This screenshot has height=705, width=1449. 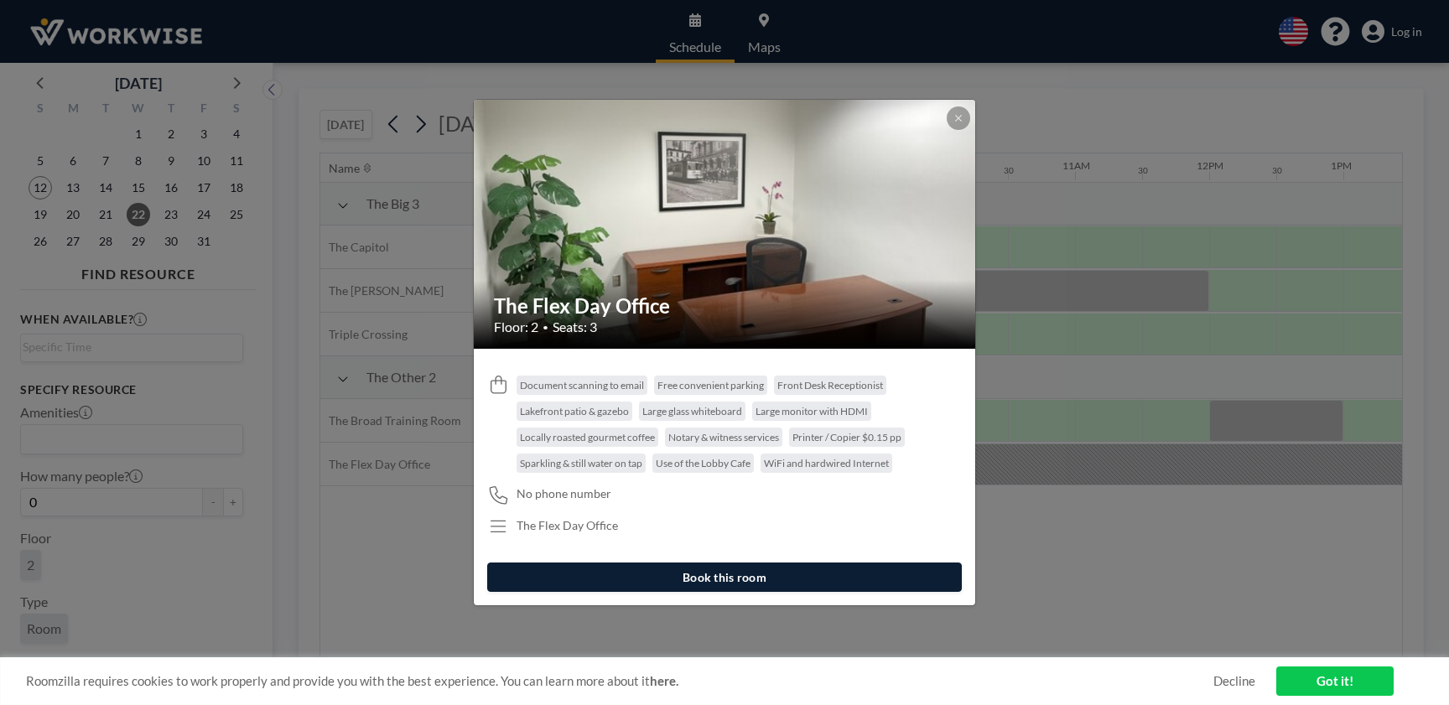 What do you see at coordinates (692, 411) in the screenshot?
I see `span: Large glass whiteboard` at bounding box center [692, 411].